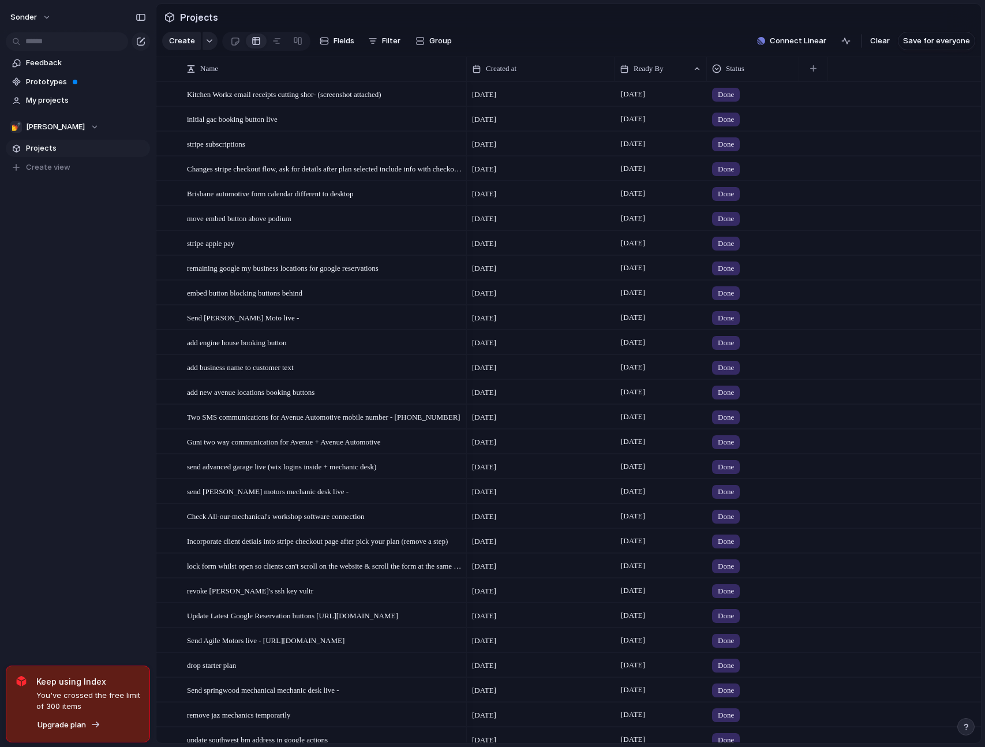 The image size is (985, 747). I want to click on span: Send springwood mechanical mechanic desk live -, so click(263, 689).